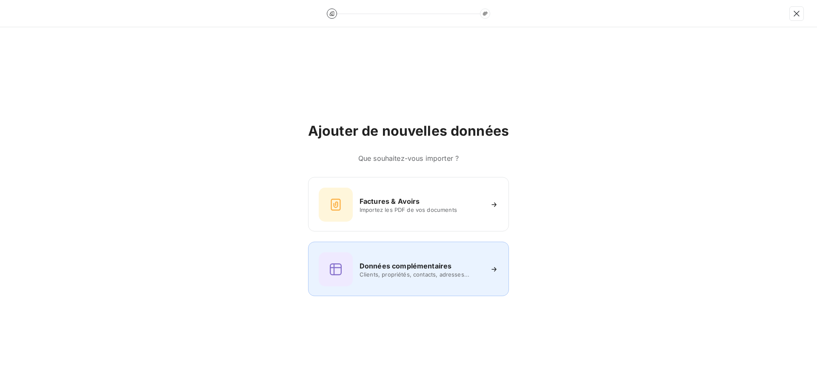 This screenshot has width=817, height=391. What do you see at coordinates (421, 210) in the screenshot?
I see `span: Importez les PDF de vos documents` at bounding box center [421, 210].